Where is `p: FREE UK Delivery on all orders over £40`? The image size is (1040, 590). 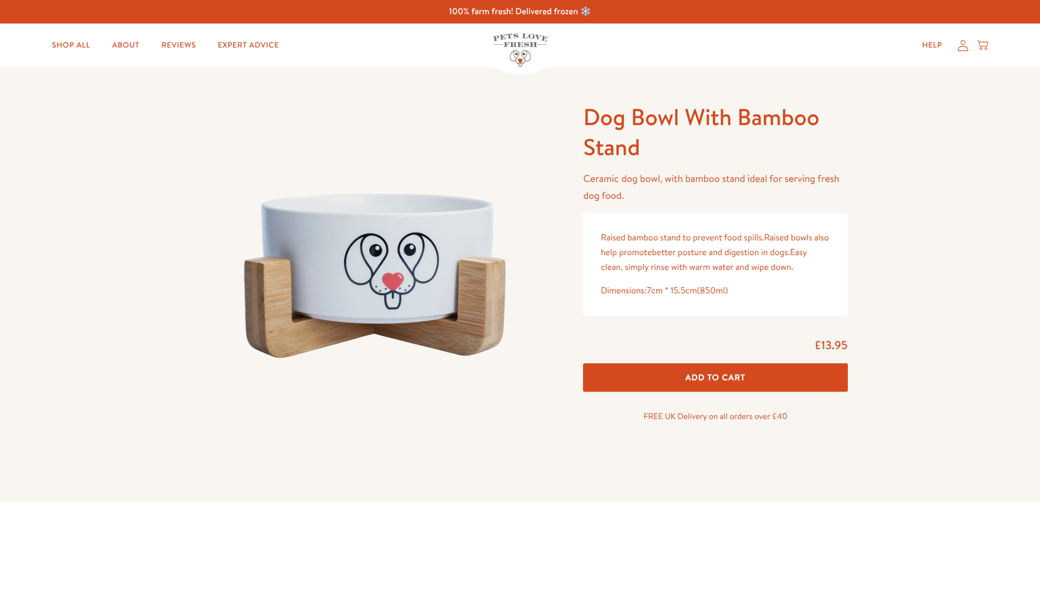 p: FREE UK Delivery on all orders over £40 is located at coordinates (715, 416).